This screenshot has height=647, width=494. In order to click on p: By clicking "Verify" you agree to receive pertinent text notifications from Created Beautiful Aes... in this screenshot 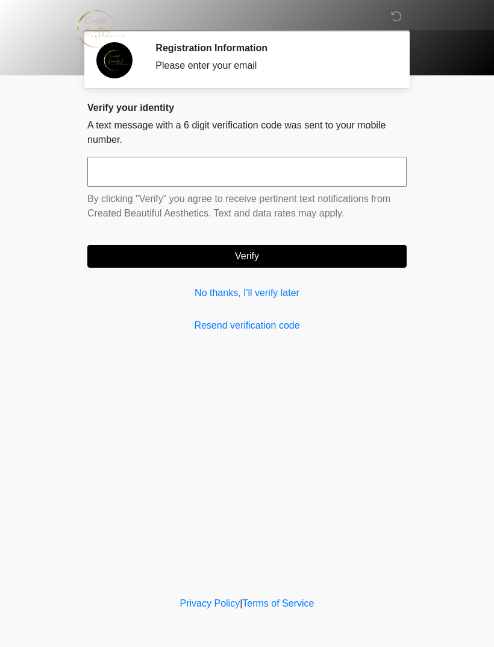, I will do `click(247, 206)`.